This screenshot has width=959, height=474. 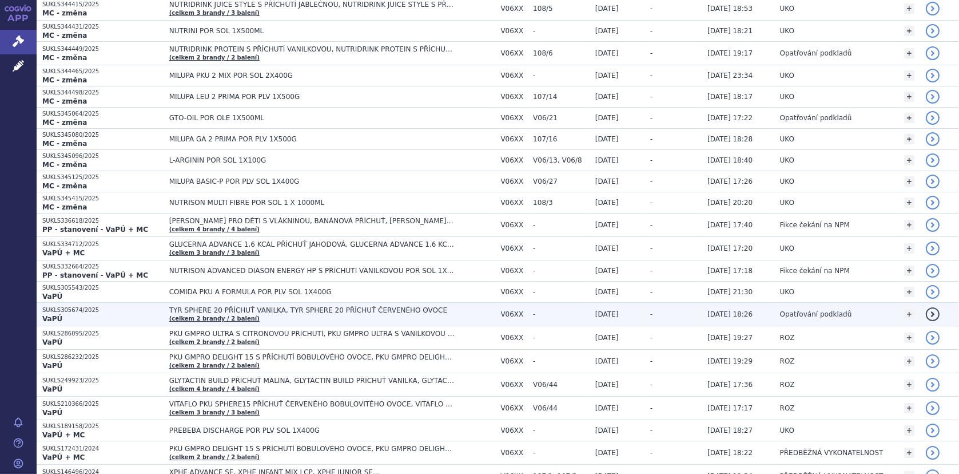 I want to click on span: GLUCERNA ADVANCE 1,6 KCAL PŘÍCHUŤ JAHODOVÁ, GLUCERNA ADVANCE 1,6 KCAL PŘÍCHUŤ KÁVOVÁ, GLUCERNA AD..., so click(x=312, y=244).